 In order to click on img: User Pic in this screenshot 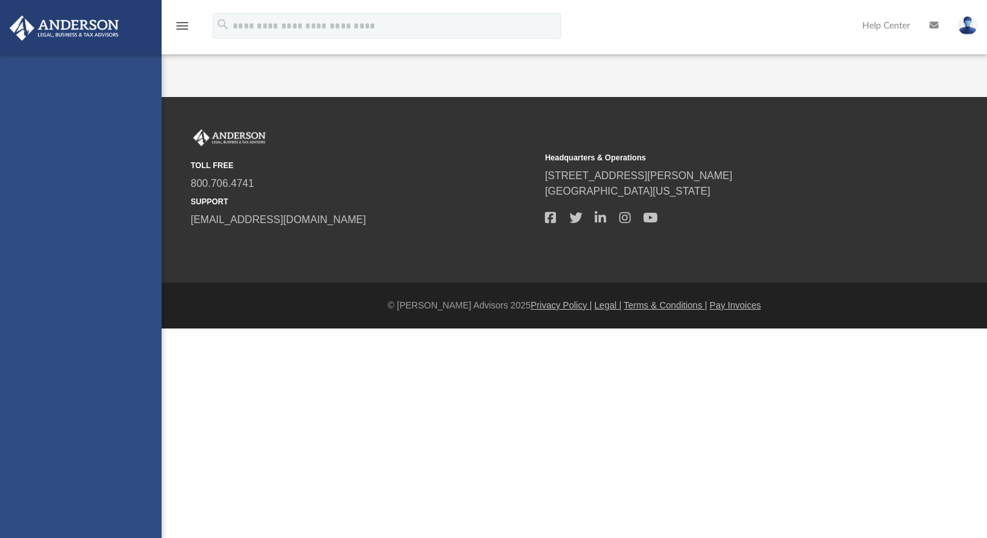, I will do `click(968, 25)`.